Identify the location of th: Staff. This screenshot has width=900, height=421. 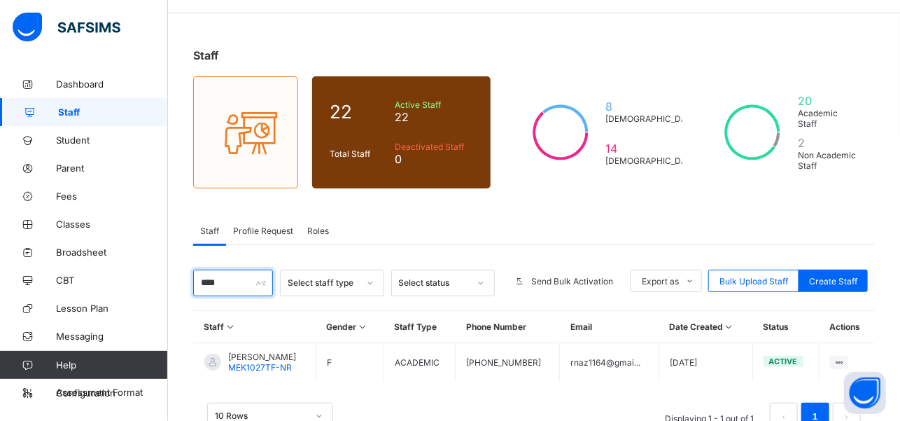
(255, 327).